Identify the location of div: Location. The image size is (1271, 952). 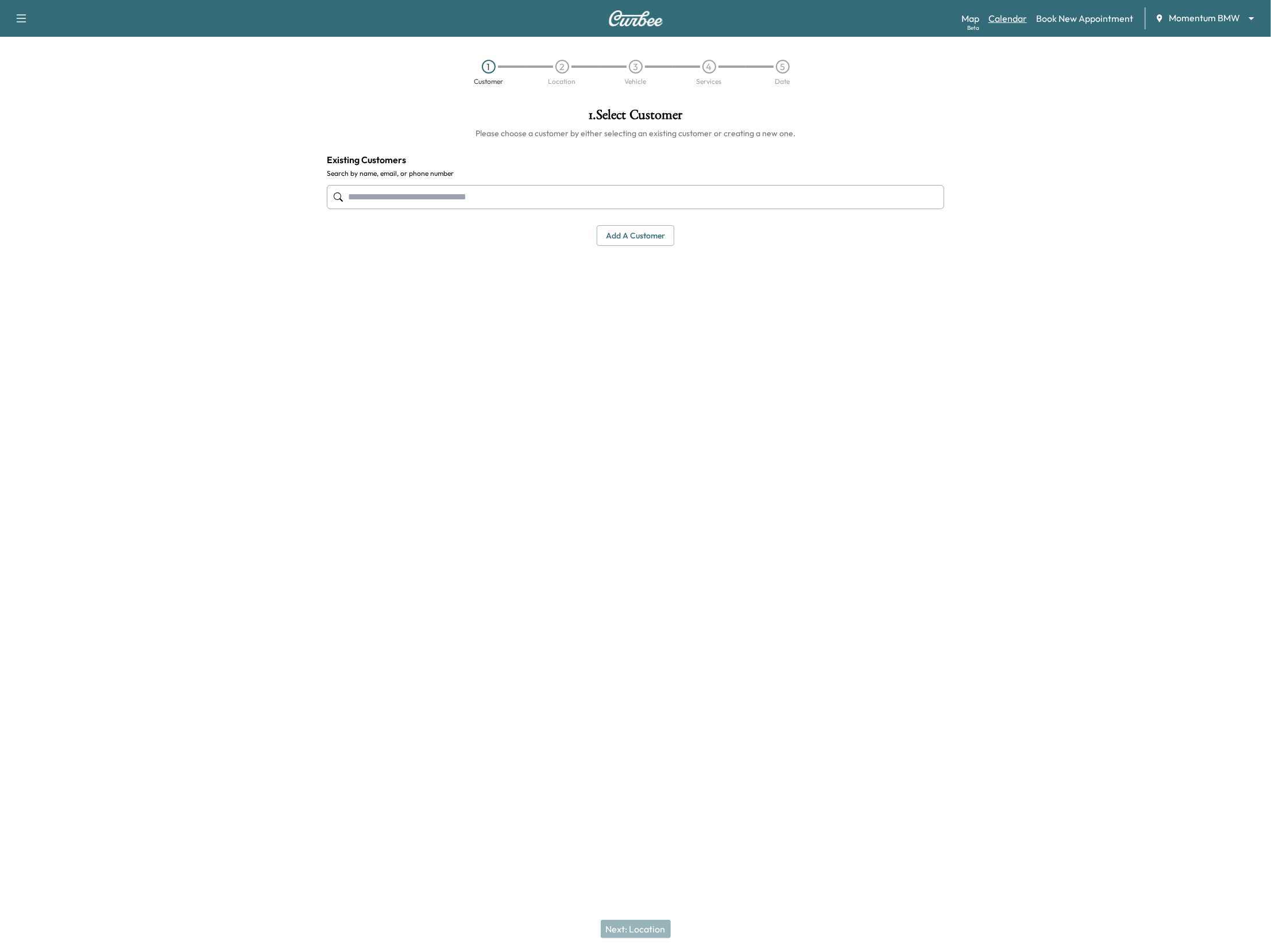
(563, 81).